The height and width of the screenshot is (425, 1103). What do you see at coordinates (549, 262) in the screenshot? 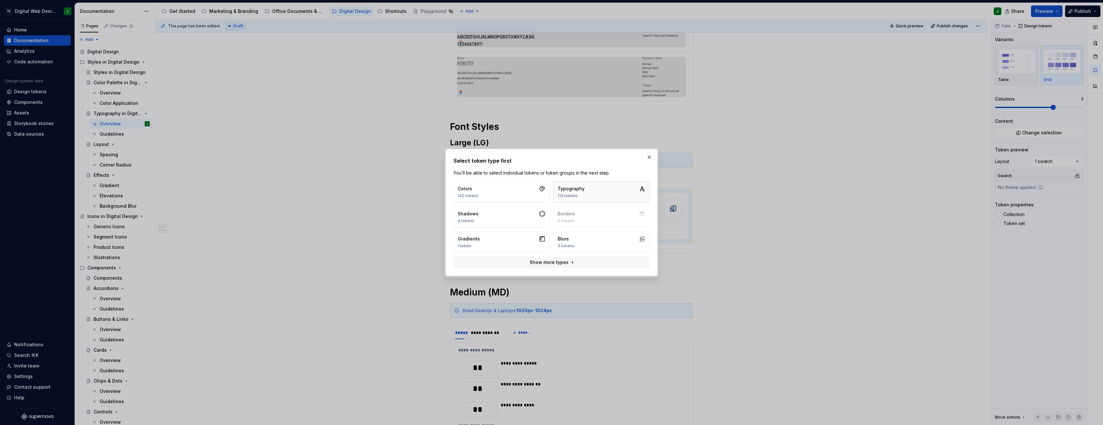
I see `span: Show more types` at bounding box center [549, 262].